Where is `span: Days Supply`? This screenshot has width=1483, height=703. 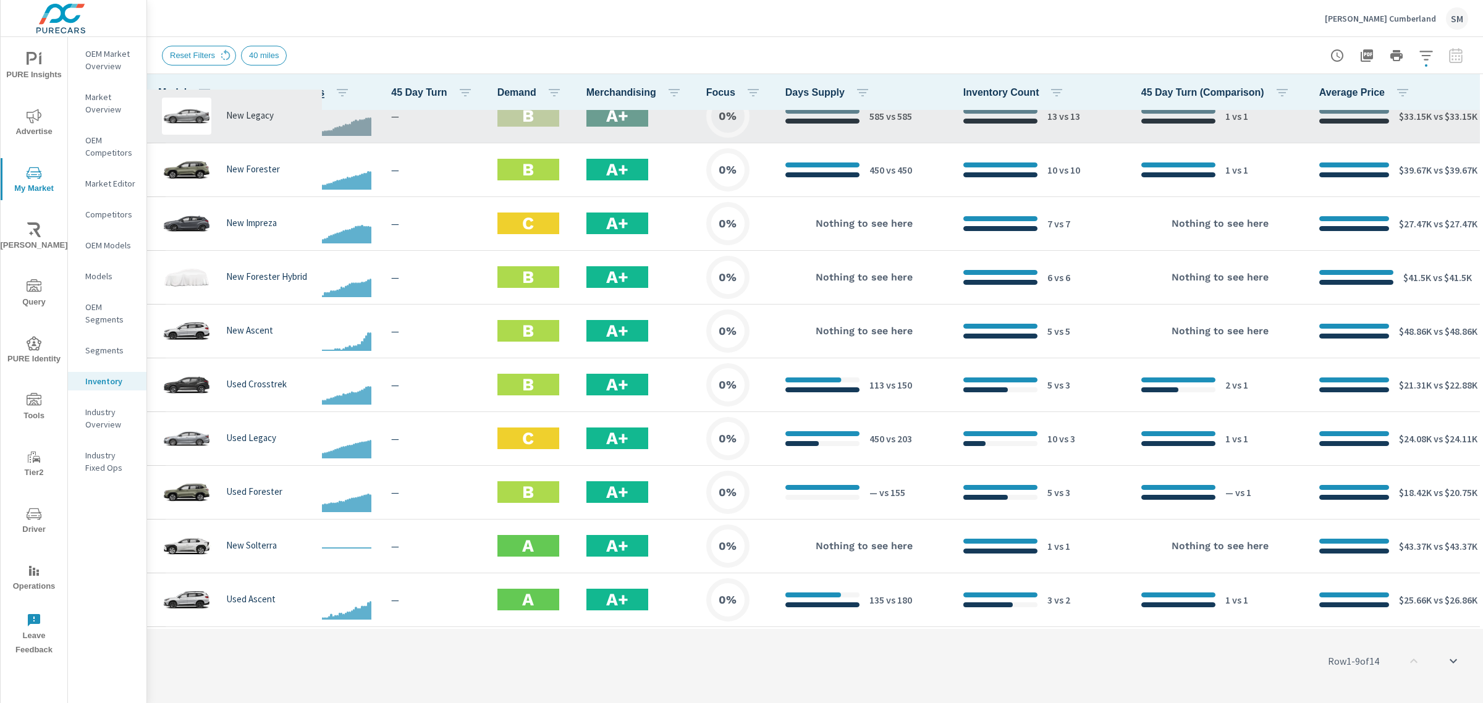 span: Days Supply is located at coordinates (830, 93).